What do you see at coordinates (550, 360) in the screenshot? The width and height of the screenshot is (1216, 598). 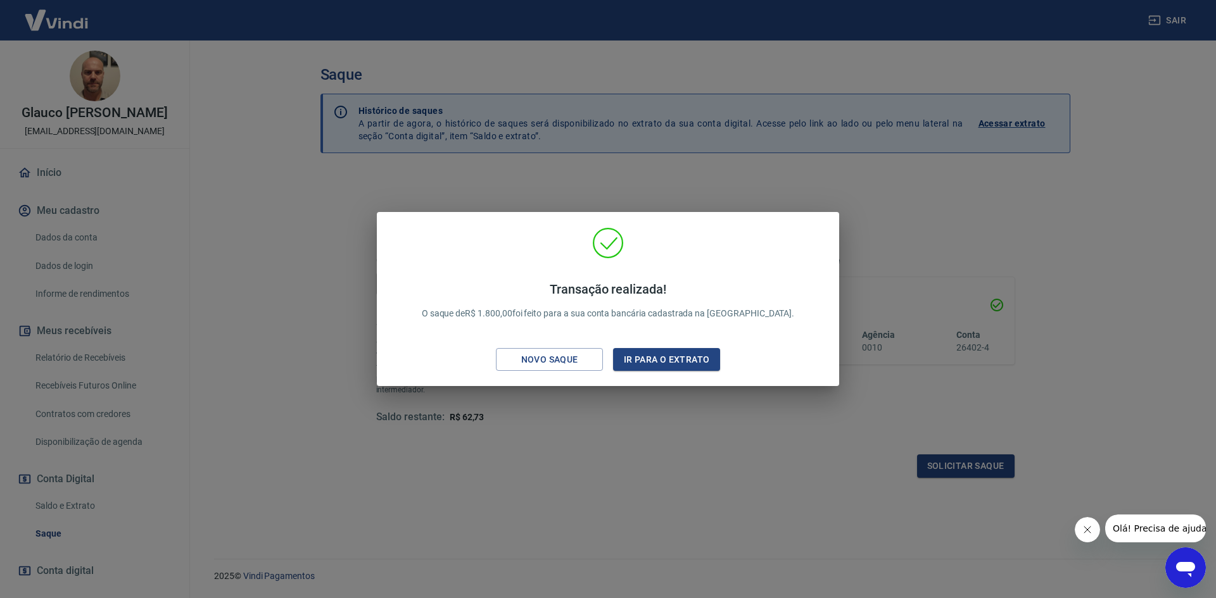 I see `div: Novo saque` at bounding box center [550, 360].